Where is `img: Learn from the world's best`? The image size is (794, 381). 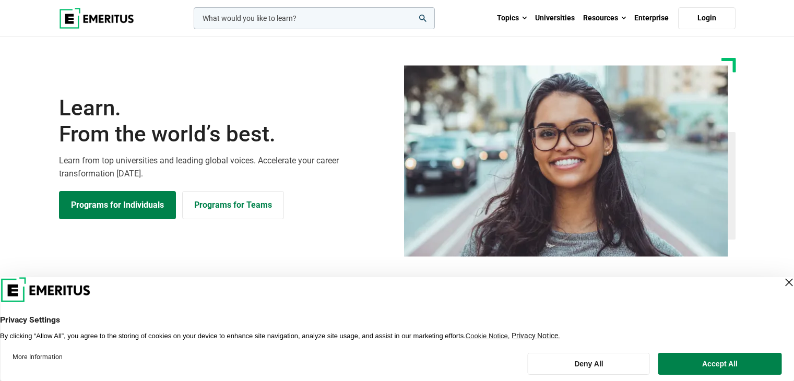
img: Learn from the world's best is located at coordinates (566, 161).